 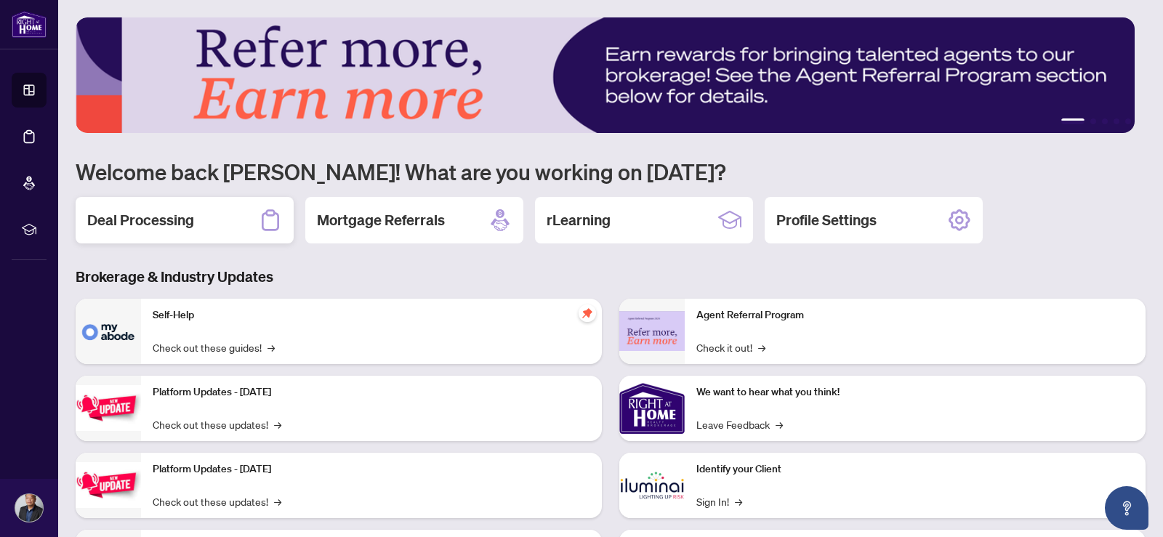 I want to click on img: Platform Updates - July 8, 2025, so click(x=108, y=485).